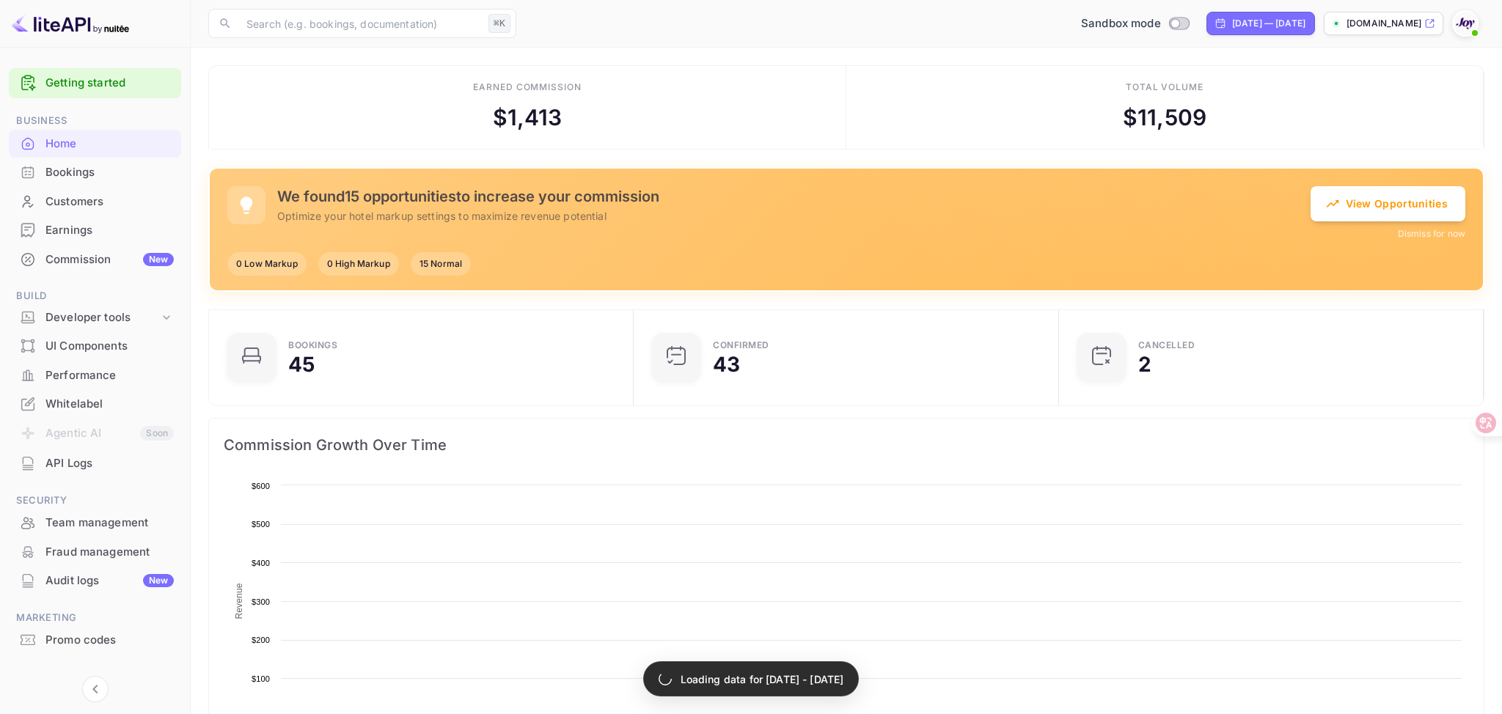 This screenshot has height=714, width=1502. What do you see at coordinates (260, 602) in the screenshot?
I see `text: $300` at bounding box center [260, 602].